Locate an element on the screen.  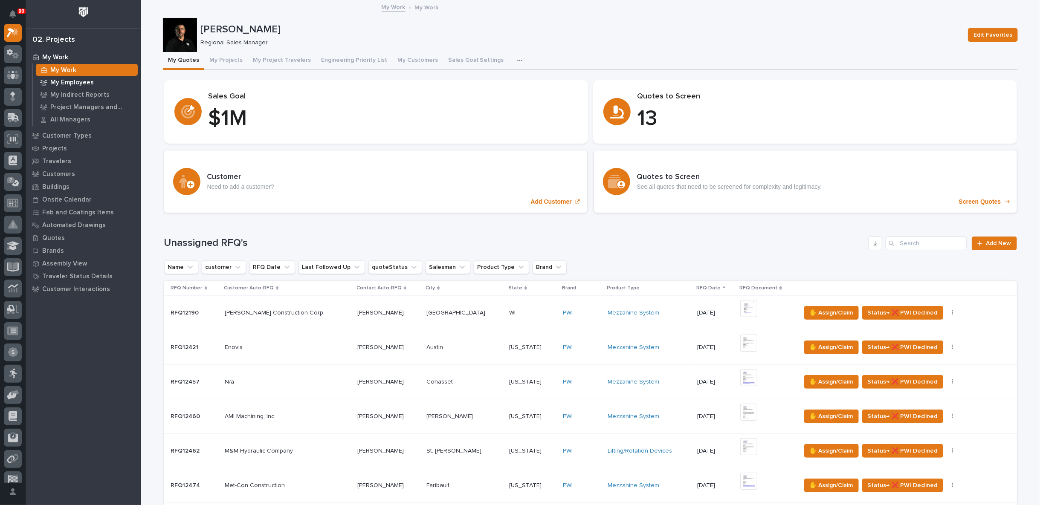
p: M&M Hydraulic Company is located at coordinates (260, 450).